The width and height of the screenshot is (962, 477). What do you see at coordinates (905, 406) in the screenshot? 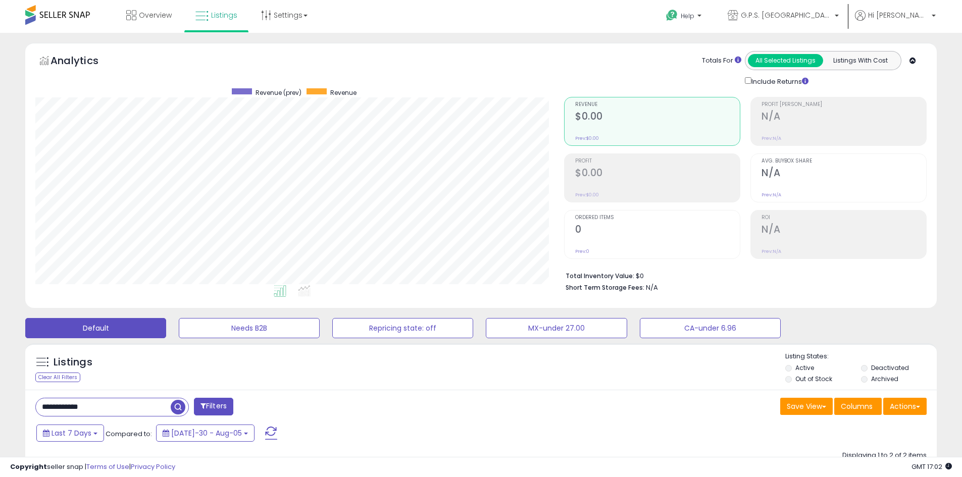
I see `button: Actions` at bounding box center [905, 406].